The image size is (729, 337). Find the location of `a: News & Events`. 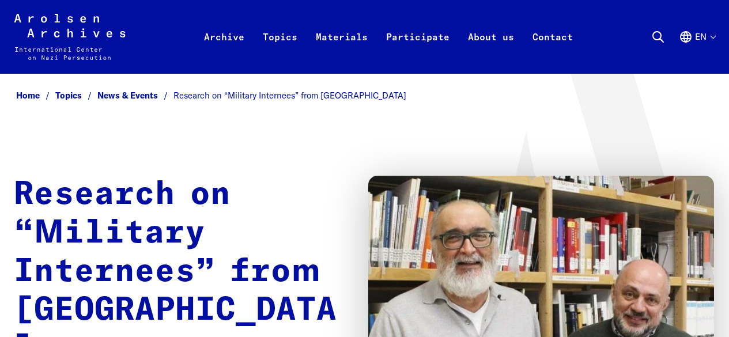

a: News & Events is located at coordinates (135, 95).